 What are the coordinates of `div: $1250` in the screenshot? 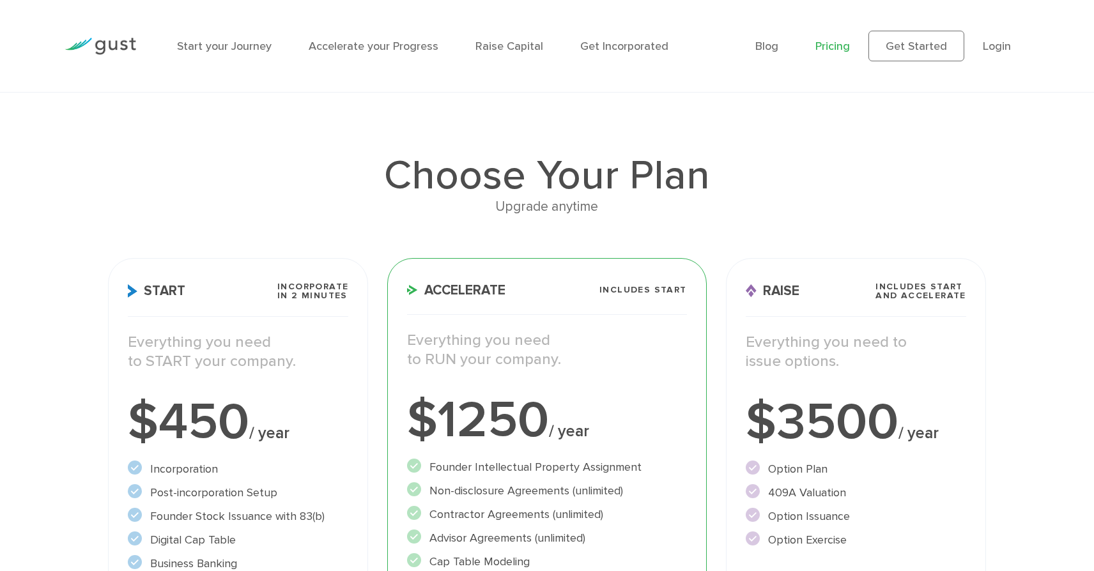 It's located at (546, 420).